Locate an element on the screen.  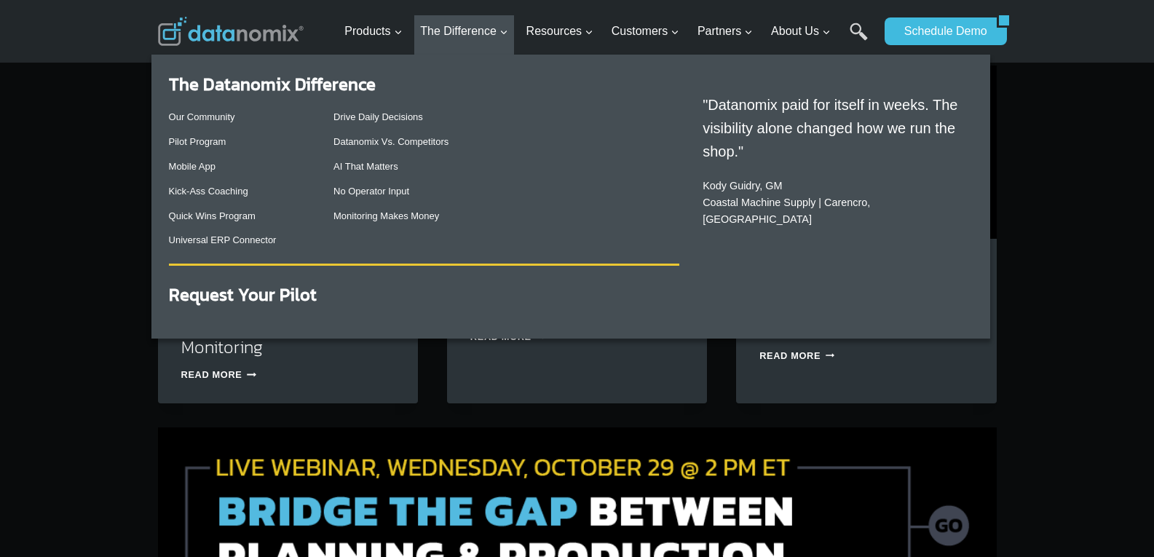
a: Kick-Ass Coaching is located at coordinates (208, 191).